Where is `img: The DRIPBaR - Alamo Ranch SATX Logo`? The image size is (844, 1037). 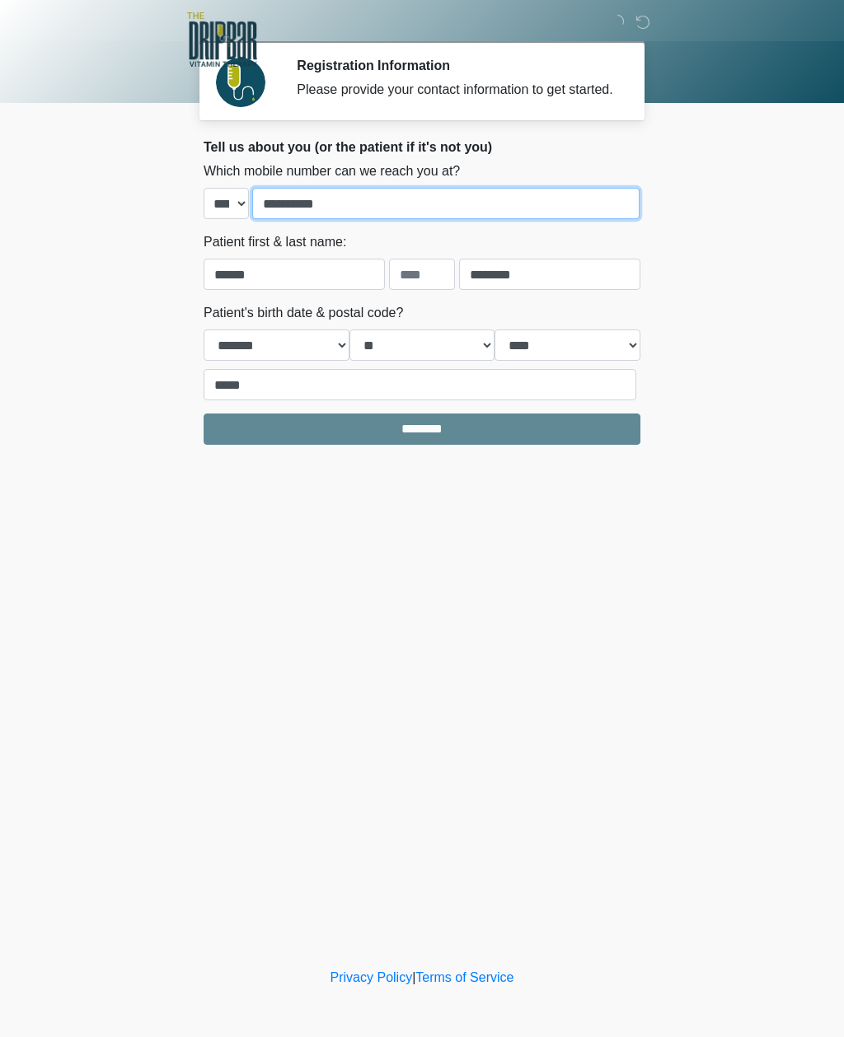 img: The DRIPBaR - Alamo Ranch SATX Logo is located at coordinates (222, 40).